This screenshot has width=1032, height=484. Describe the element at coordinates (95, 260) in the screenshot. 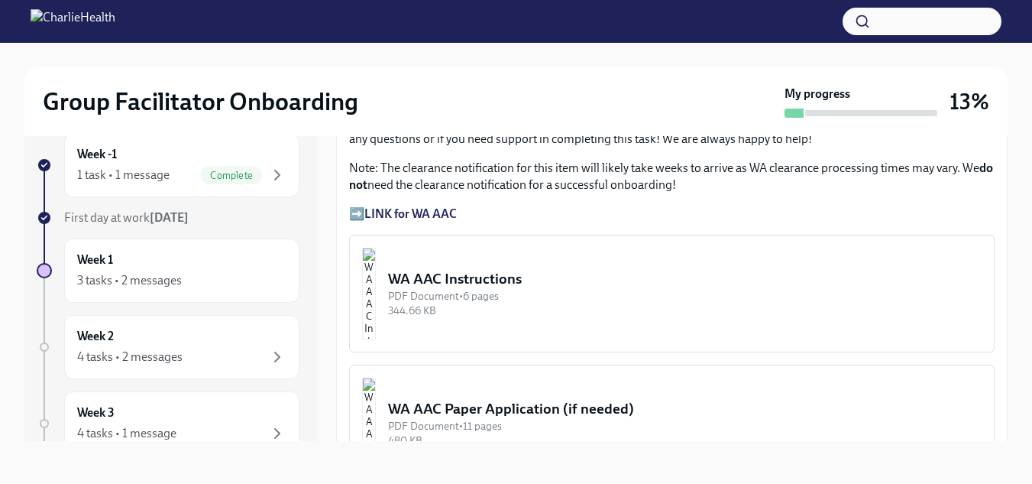

I see `h6: Week 1` at that location.